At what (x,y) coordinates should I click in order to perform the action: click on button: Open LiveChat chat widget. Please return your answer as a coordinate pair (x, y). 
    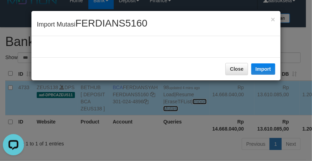
    Looking at the image, I should click on (13, 13).